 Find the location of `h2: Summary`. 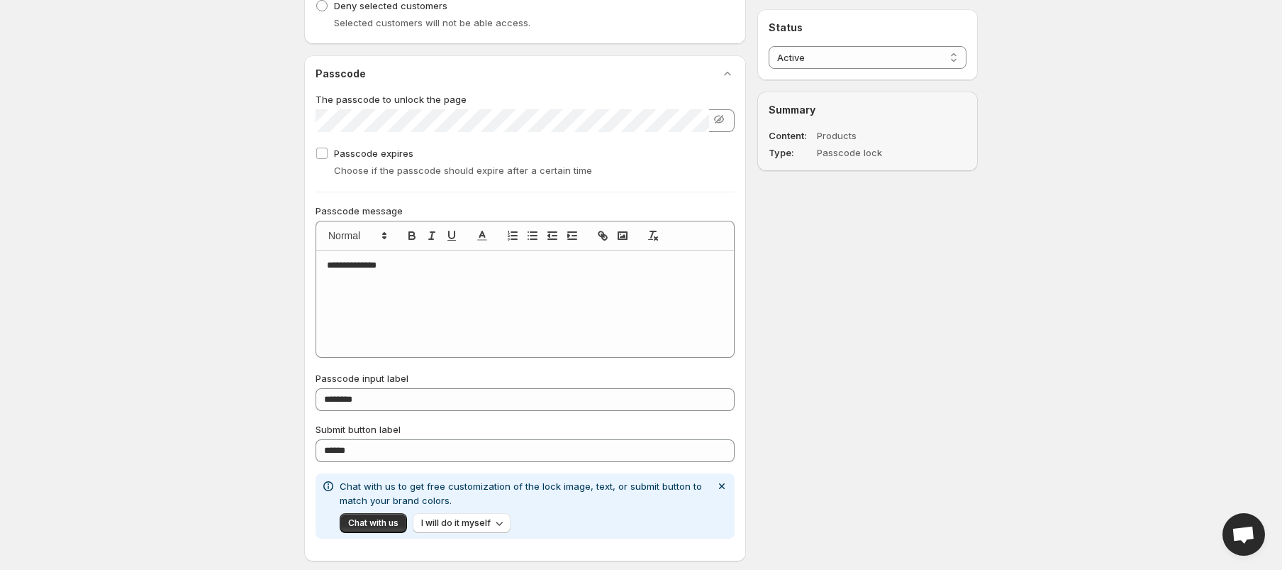

h2: Summary is located at coordinates (867, 110).